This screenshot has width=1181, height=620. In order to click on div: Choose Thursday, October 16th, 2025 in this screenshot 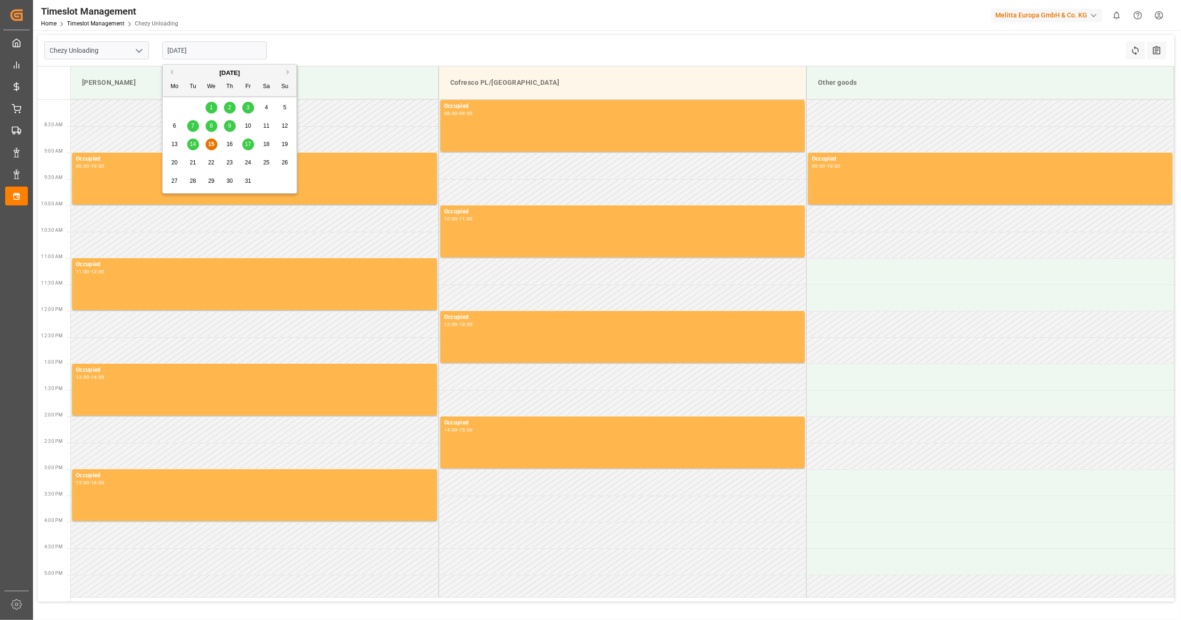, I will do `click(230, 144)`.